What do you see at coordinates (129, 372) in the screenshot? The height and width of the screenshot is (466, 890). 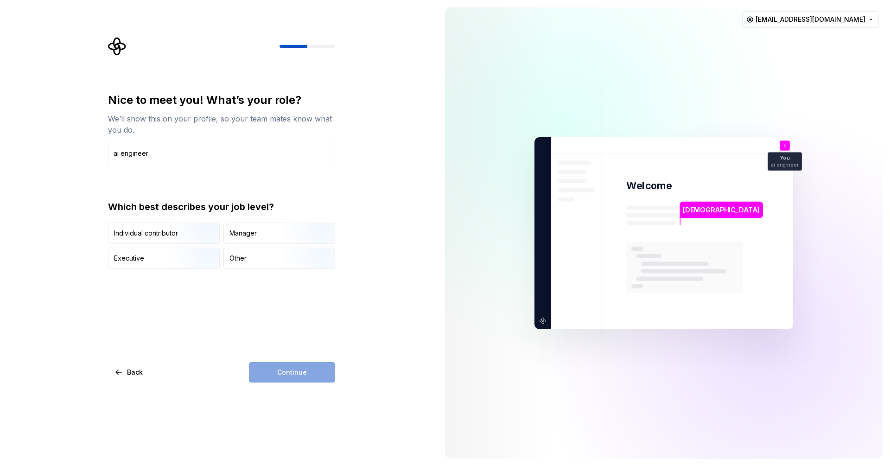 I see `button: Back` at bounding box center [129, 372].